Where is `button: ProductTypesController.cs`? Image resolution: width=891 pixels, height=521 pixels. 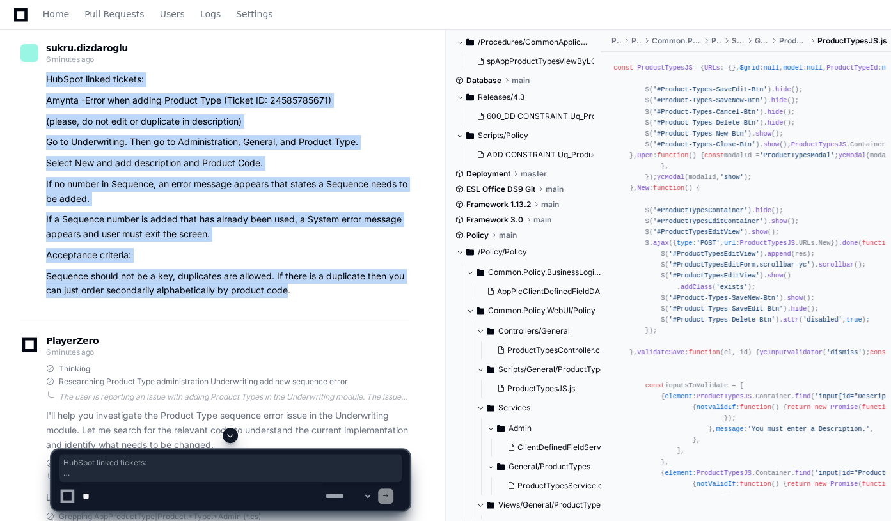 button: ProductTypesController.cs is located at coordinates (548, 350).